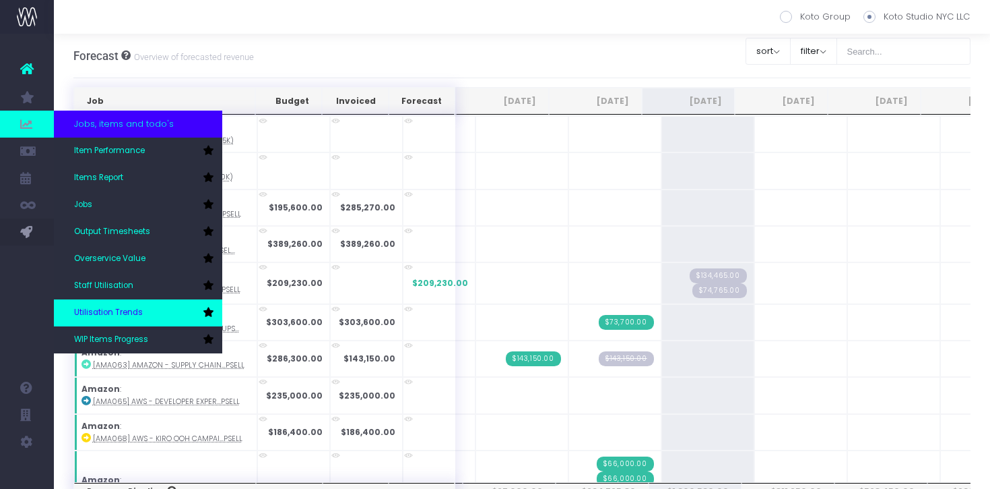 The width and height of the screenshot is (990, 489). What do you see at coordinates (192, 56) in the screenshot?
I see `small: Overview of forecasted revenue` at bounding box center [192, 56].